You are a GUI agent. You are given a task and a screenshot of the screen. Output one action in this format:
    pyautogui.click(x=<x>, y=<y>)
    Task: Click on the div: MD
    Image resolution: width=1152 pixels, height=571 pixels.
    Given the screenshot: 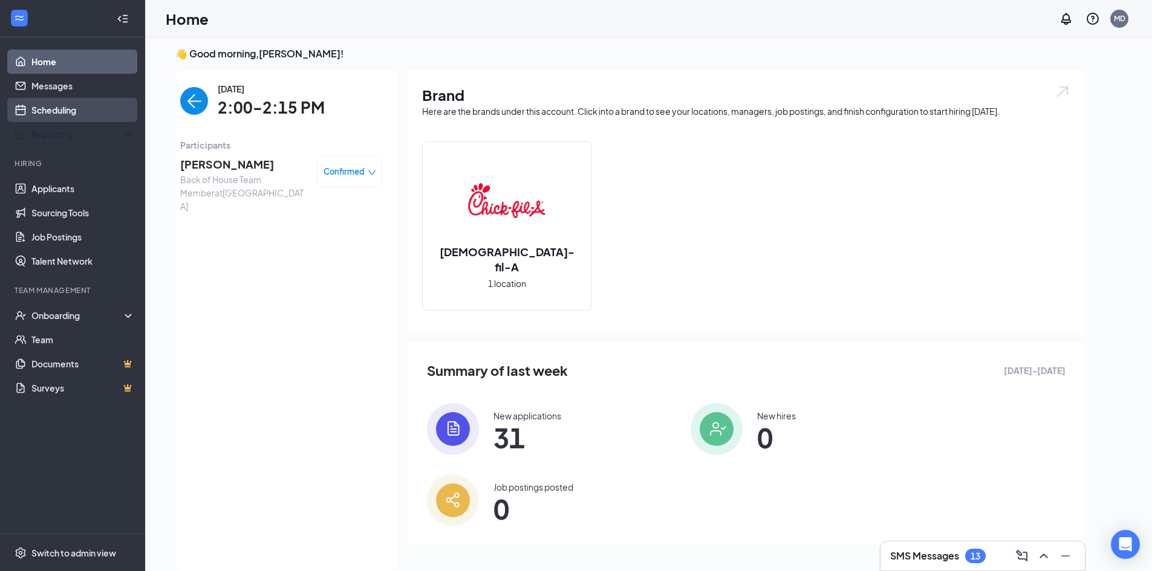 What is the action you would take?
    pyautogui.click(x=1119, y=18)
    